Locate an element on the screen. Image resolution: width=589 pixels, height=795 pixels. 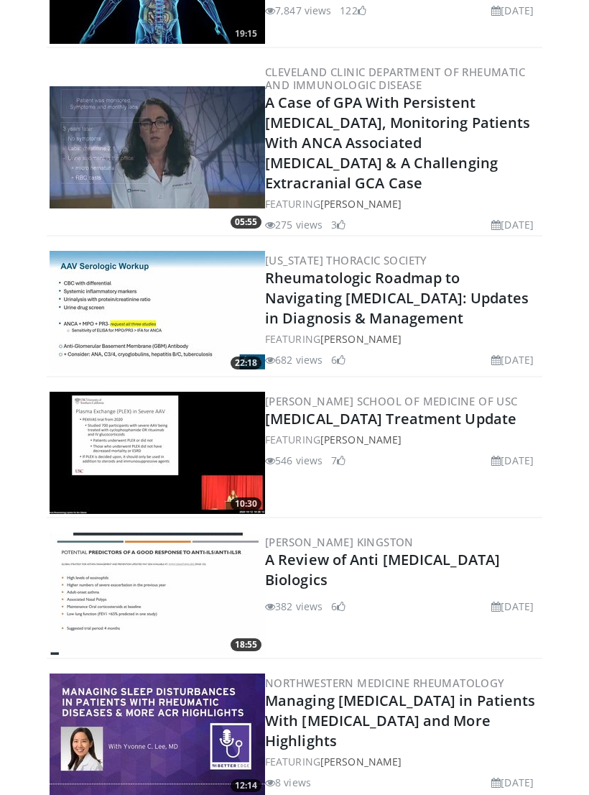
img: 969783a3-07d0-4cdd-aa3b-38669499af5b.300x170_q85_crop-smart_upscale.jpg is located at coordinates (157, 312).